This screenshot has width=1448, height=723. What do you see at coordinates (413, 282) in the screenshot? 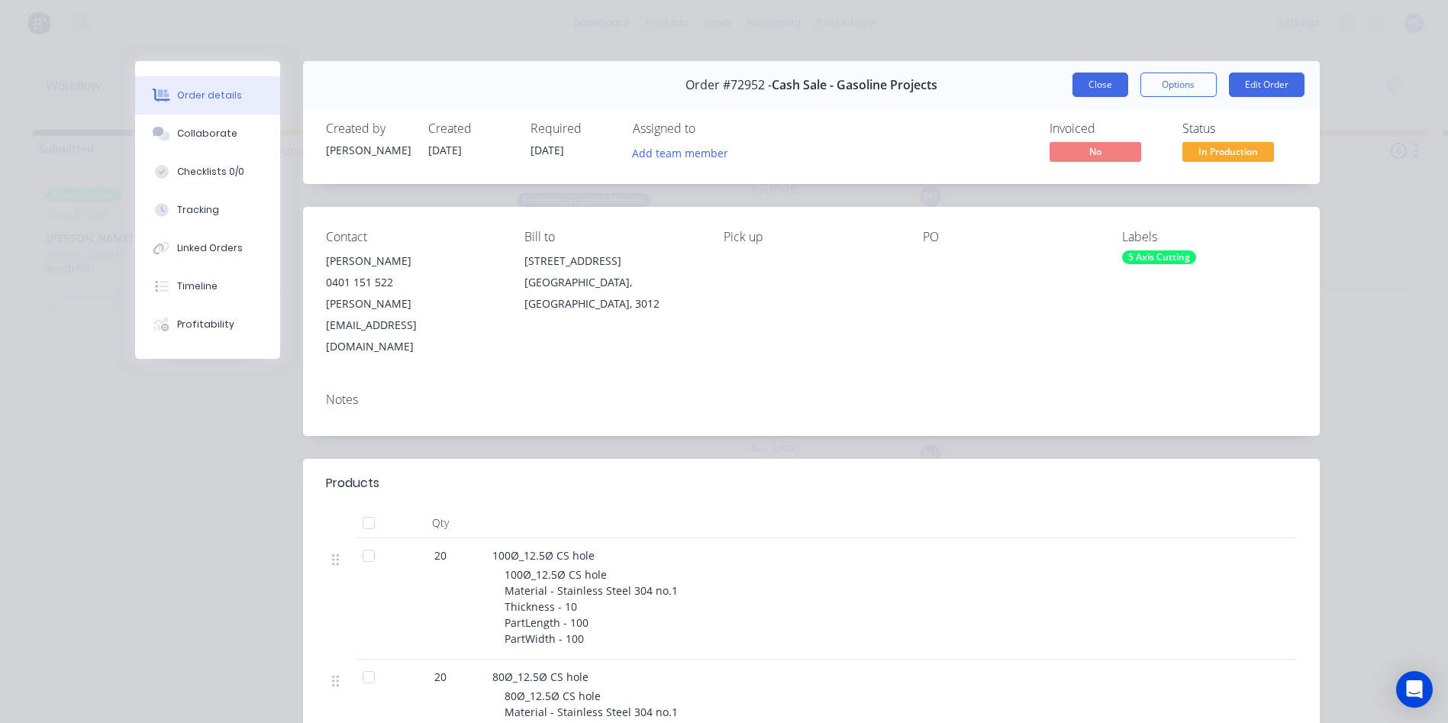
I see `div: 0401 151 522` at bounding box center [413, 282].